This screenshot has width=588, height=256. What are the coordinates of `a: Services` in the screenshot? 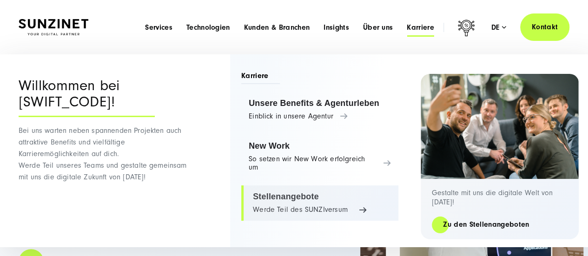 It's located at (158, 27).